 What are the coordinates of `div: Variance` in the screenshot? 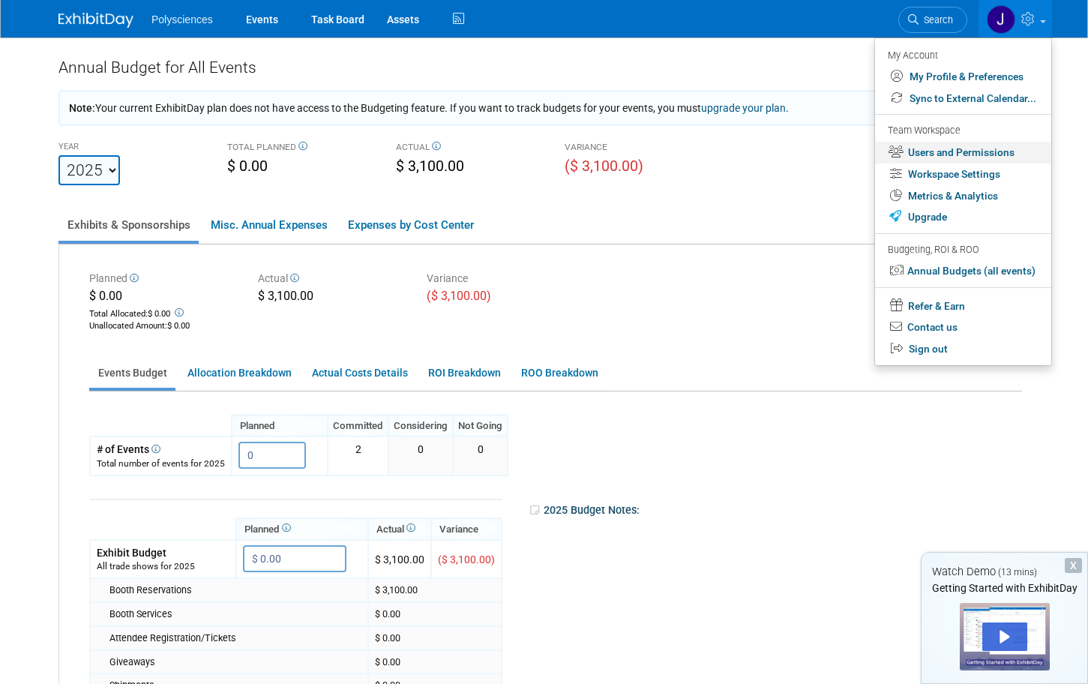 It's located at (499, 279).